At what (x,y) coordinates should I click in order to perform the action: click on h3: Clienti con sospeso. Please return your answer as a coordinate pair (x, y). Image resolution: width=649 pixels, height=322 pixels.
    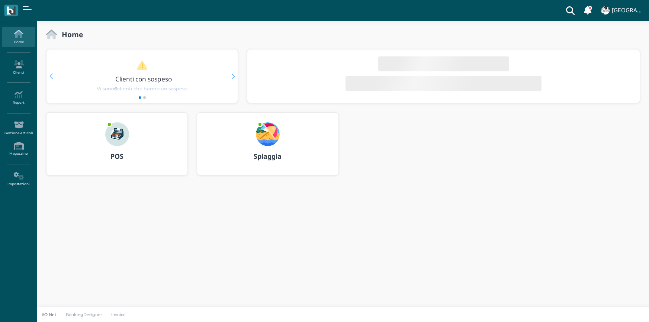
    Looking at the image, I should click on (144, 79).